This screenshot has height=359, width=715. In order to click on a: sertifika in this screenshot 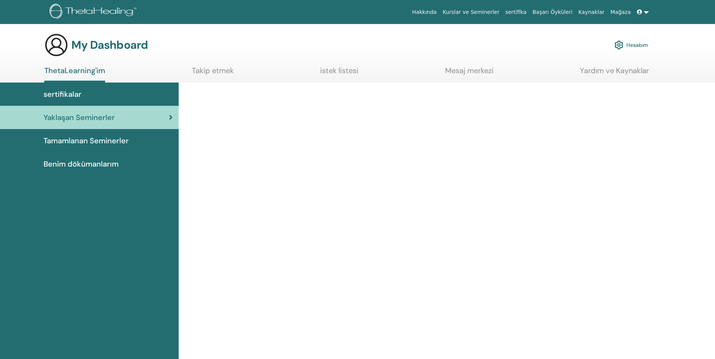, I will do `click(516, 12)`.